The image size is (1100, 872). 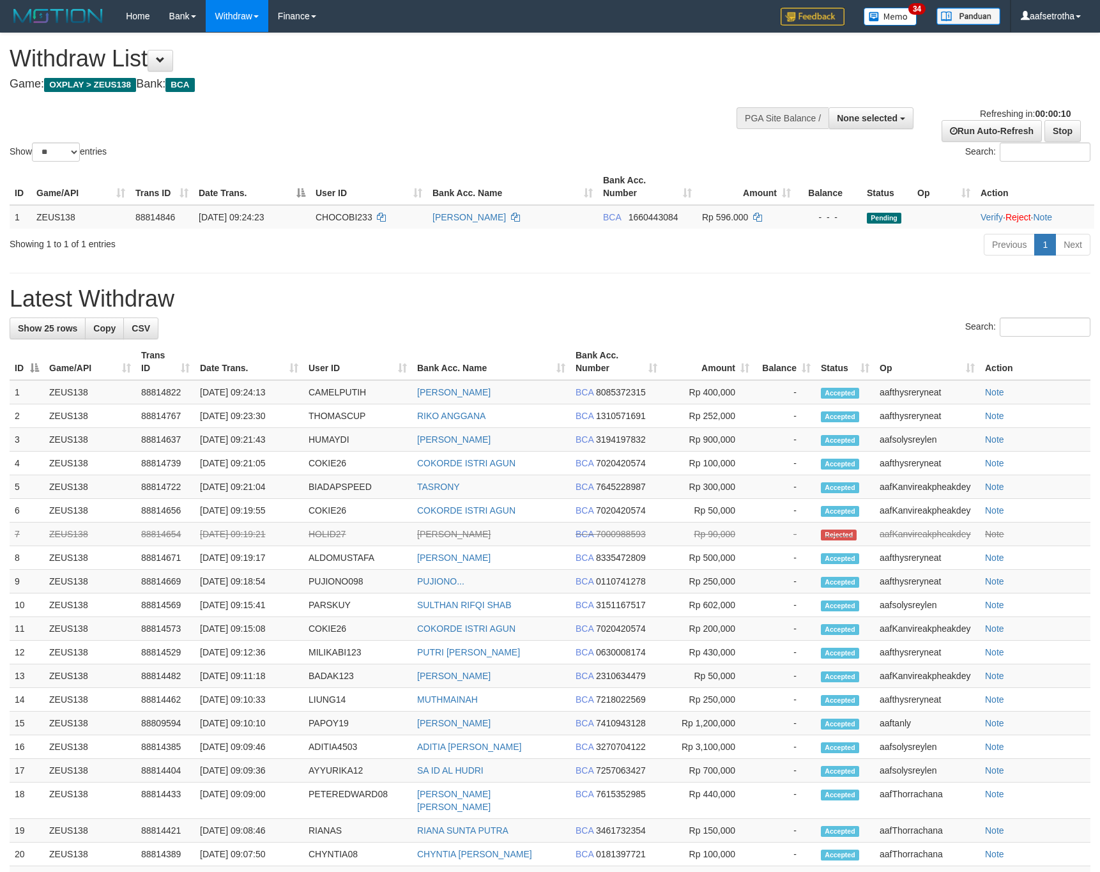 What do you see at coordinates (621, 534) in the screenshot?
I see `span: Copy 7000988593 to clipboard` at bounding box center [621, 534].